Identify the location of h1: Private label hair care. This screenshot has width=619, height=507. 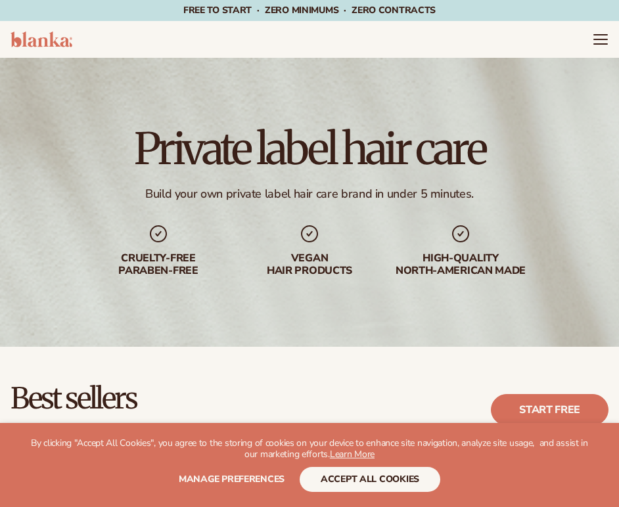
(309, 149).